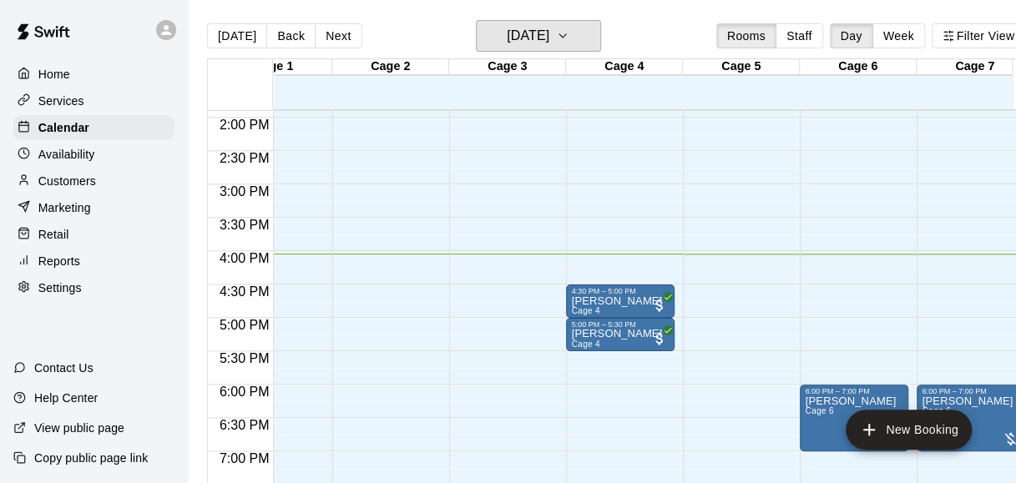  I want to click on div: Home, so click(93, 74).